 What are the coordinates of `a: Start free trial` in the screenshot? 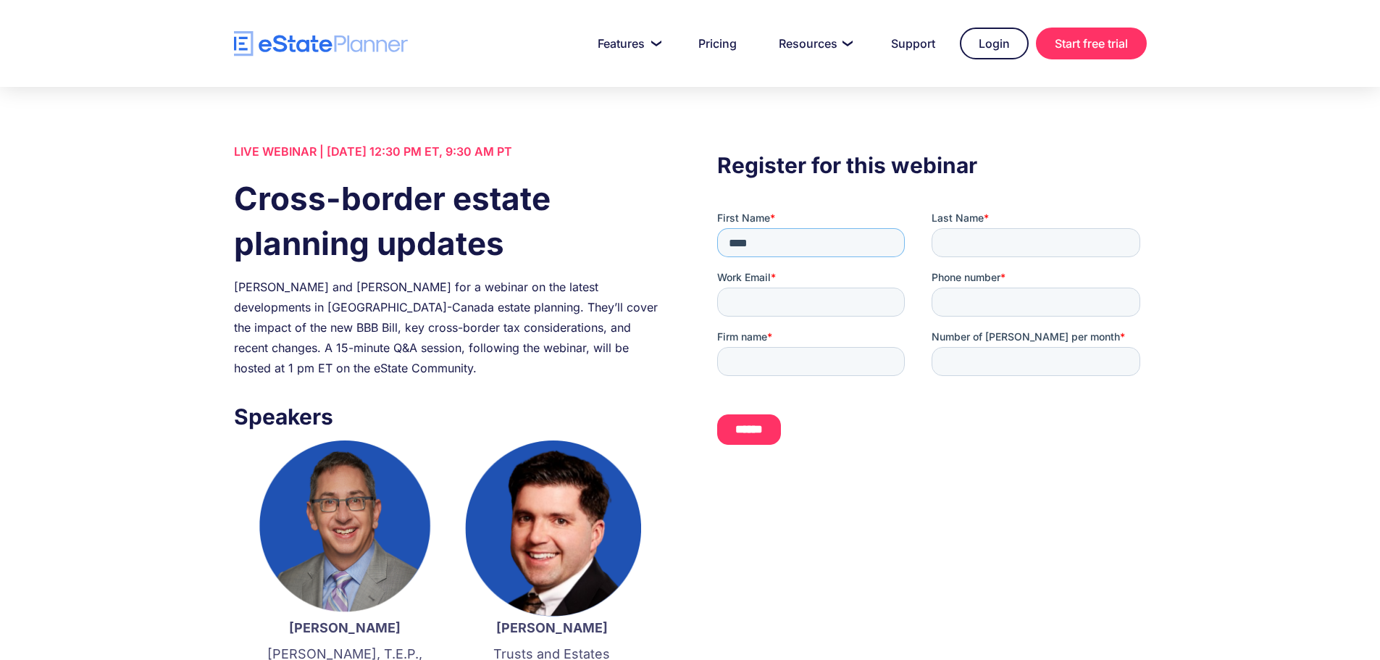 It's located at (1091, 43).